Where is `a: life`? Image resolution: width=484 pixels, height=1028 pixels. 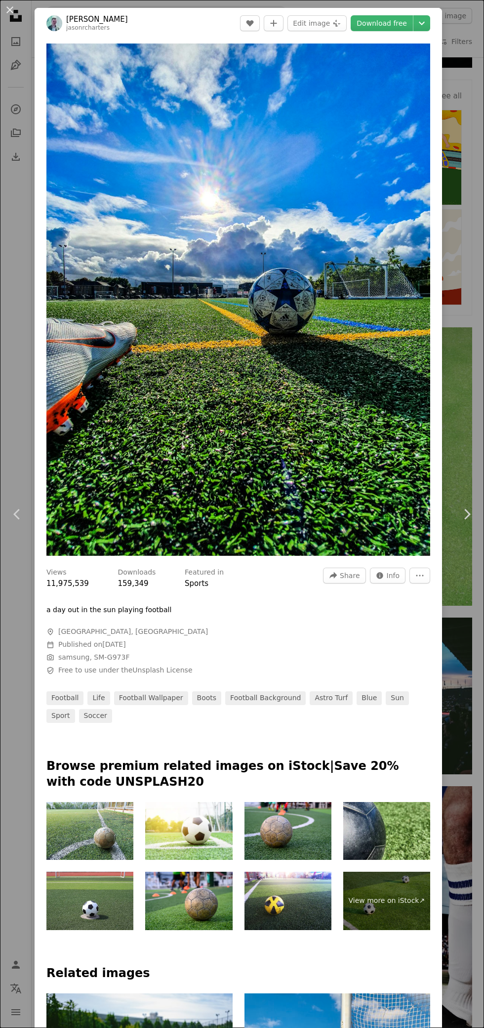 a: life is located at coordinates (98, 698).